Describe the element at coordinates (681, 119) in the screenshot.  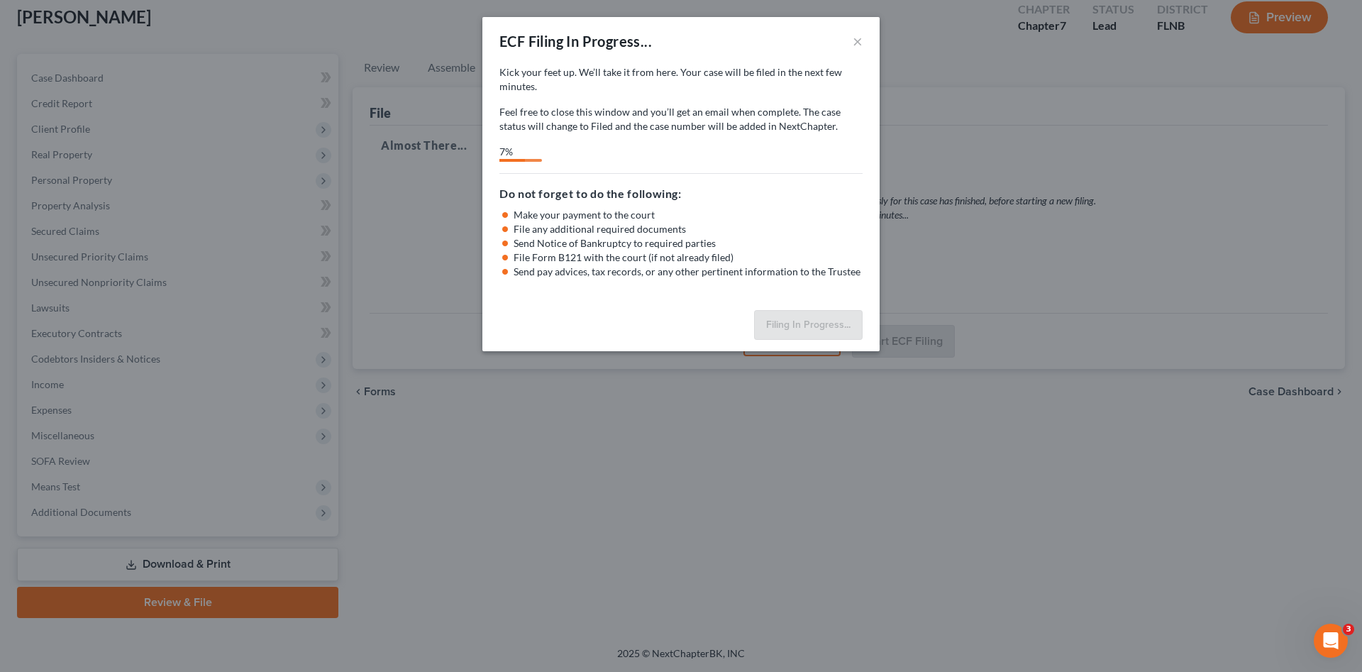
I see `p: Feel free to close this window and you’ll get an email when complete. The case status will change...` at that location.